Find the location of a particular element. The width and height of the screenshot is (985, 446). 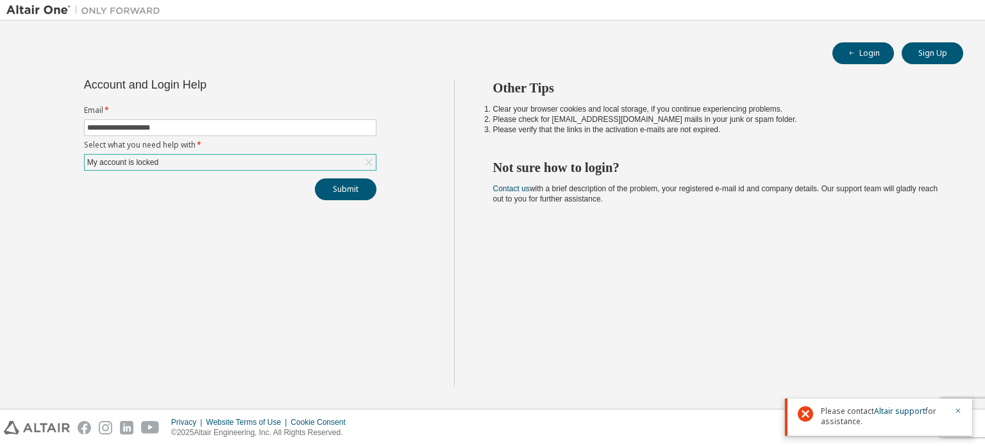

span: with a brief description of the problem, your registered e-mail id and company details. Our suppo... is located at coordinates (716, 194).